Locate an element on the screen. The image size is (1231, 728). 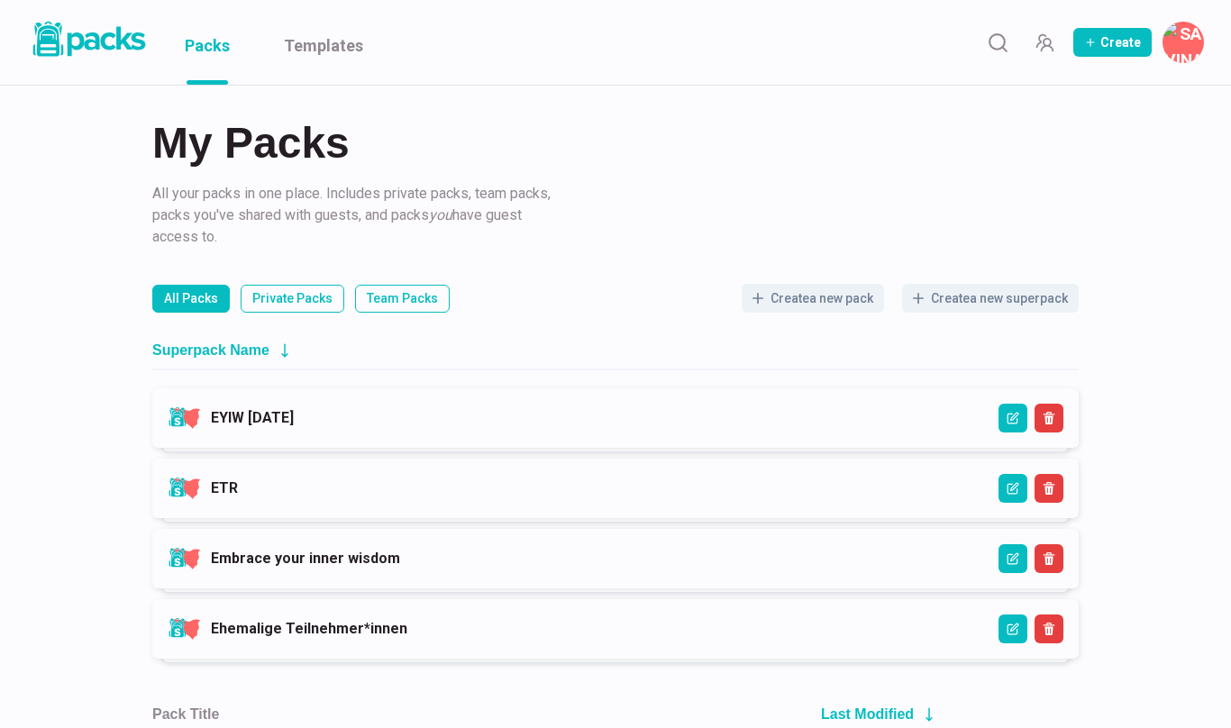
button: Createa new pack is located at coordinates (813, 298).